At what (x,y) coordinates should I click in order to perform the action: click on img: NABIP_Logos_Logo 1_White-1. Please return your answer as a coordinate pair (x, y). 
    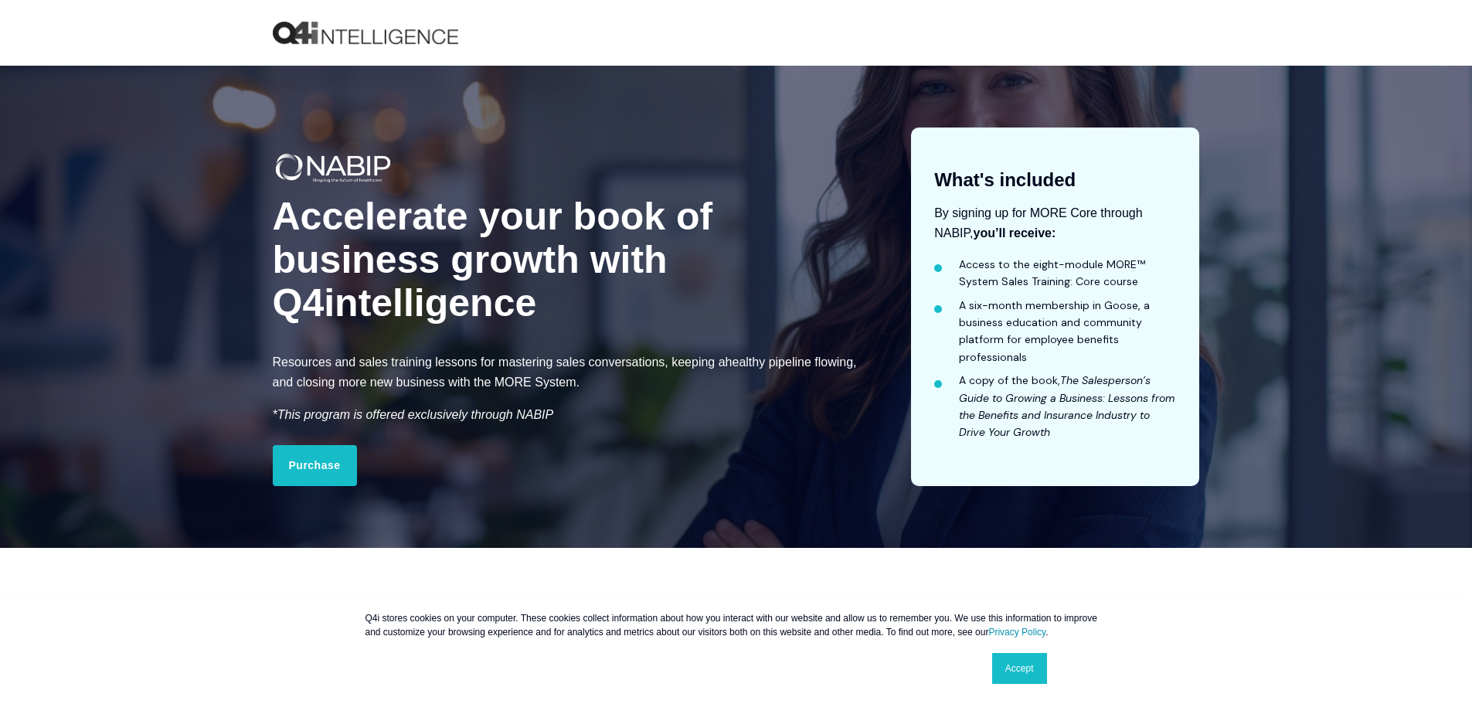
    Looking at the image, I should click on (333, 168).